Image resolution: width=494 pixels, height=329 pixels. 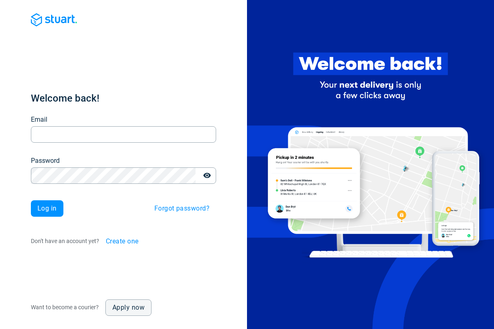 I want to click on img: Blue logo, so click(x=54, y=20).